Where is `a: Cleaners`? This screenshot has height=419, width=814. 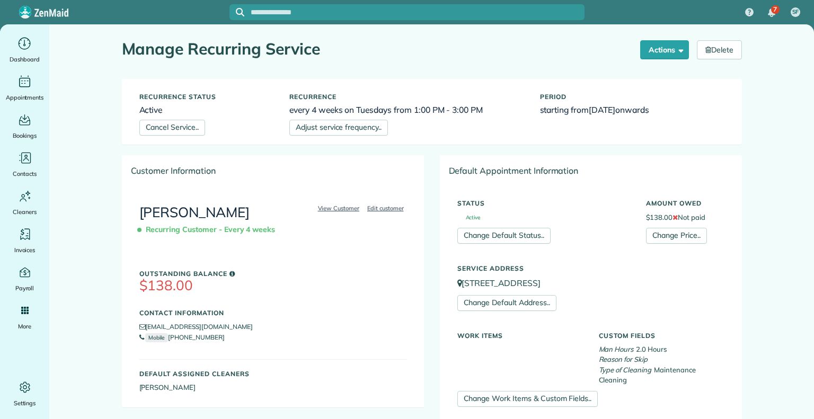 a: Cleaners is located at coordinates (24, 202).